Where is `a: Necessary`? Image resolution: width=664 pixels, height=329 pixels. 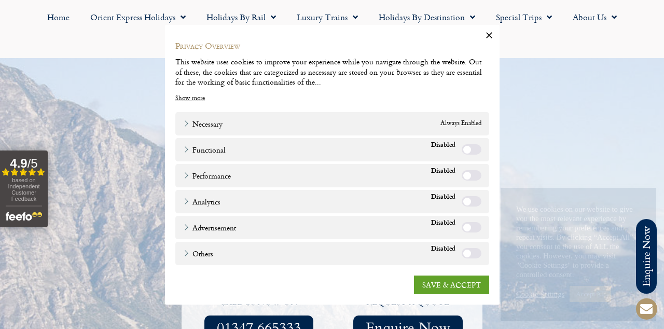 a: Necessary is located at coordinates (203, 123).